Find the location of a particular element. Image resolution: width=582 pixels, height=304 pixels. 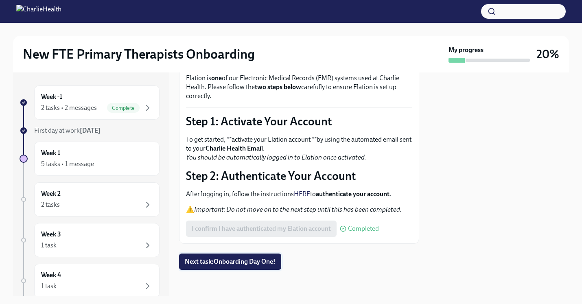

a: Week 41 task is located at coordinates (90, 281).